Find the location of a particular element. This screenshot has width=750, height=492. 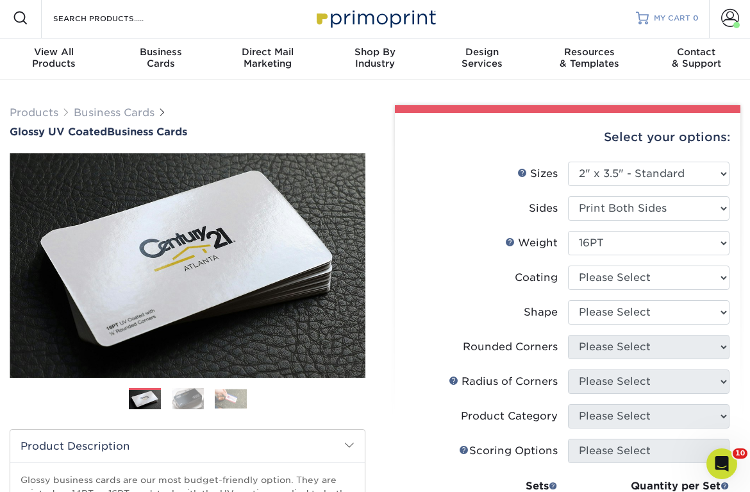

span: Business is located at coordinates (160, 52).